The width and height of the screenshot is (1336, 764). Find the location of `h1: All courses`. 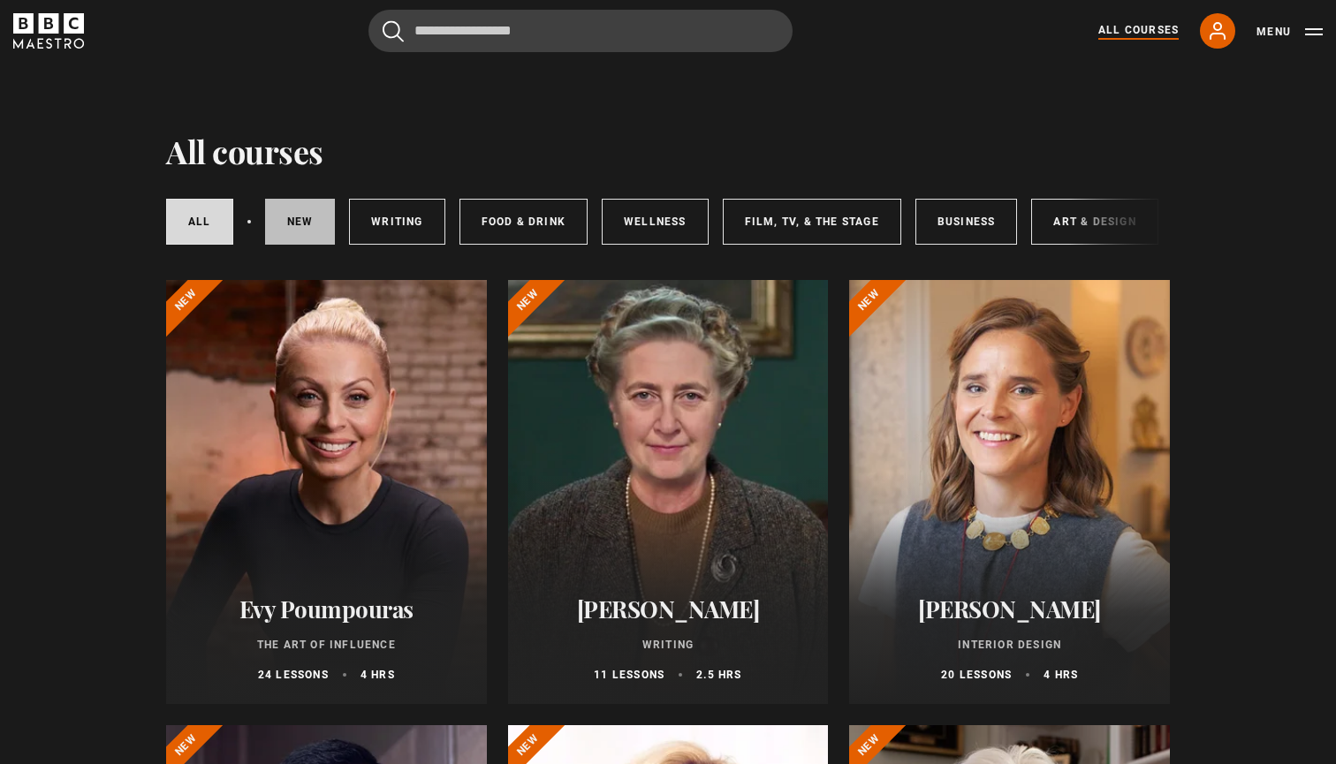

h1: All courses is located at coordinates (245, 151).